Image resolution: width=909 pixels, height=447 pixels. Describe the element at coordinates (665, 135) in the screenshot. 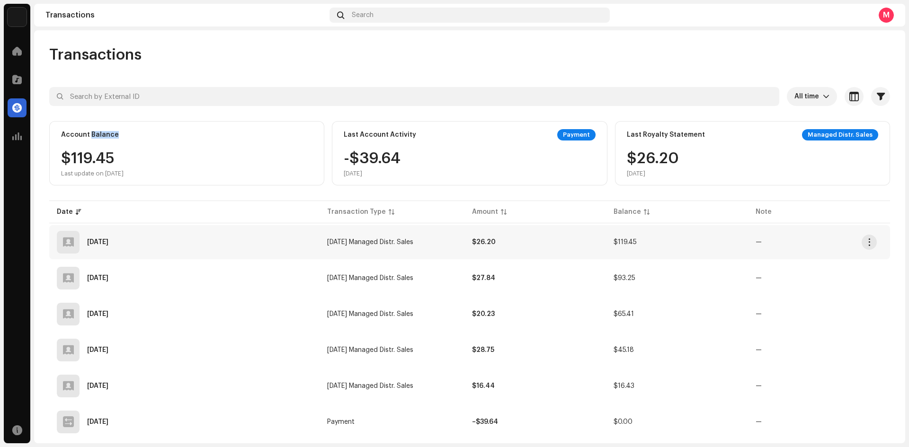

I see `div: Last Royalty Statement` at that location.